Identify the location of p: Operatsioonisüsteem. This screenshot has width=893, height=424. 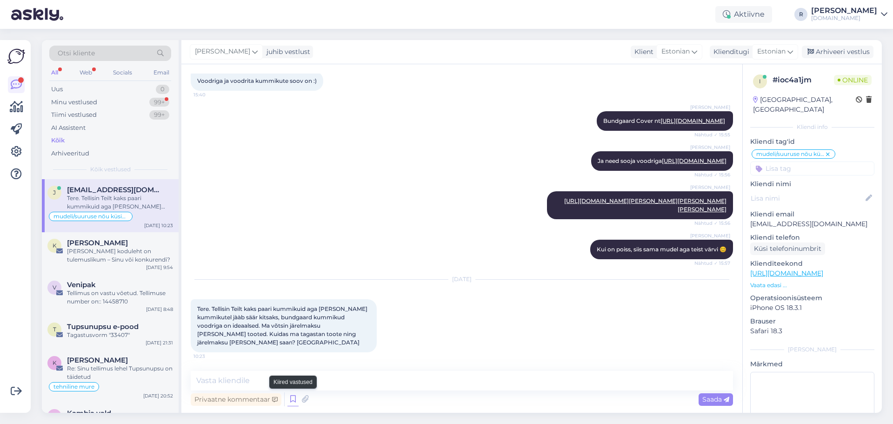
(812, 298).